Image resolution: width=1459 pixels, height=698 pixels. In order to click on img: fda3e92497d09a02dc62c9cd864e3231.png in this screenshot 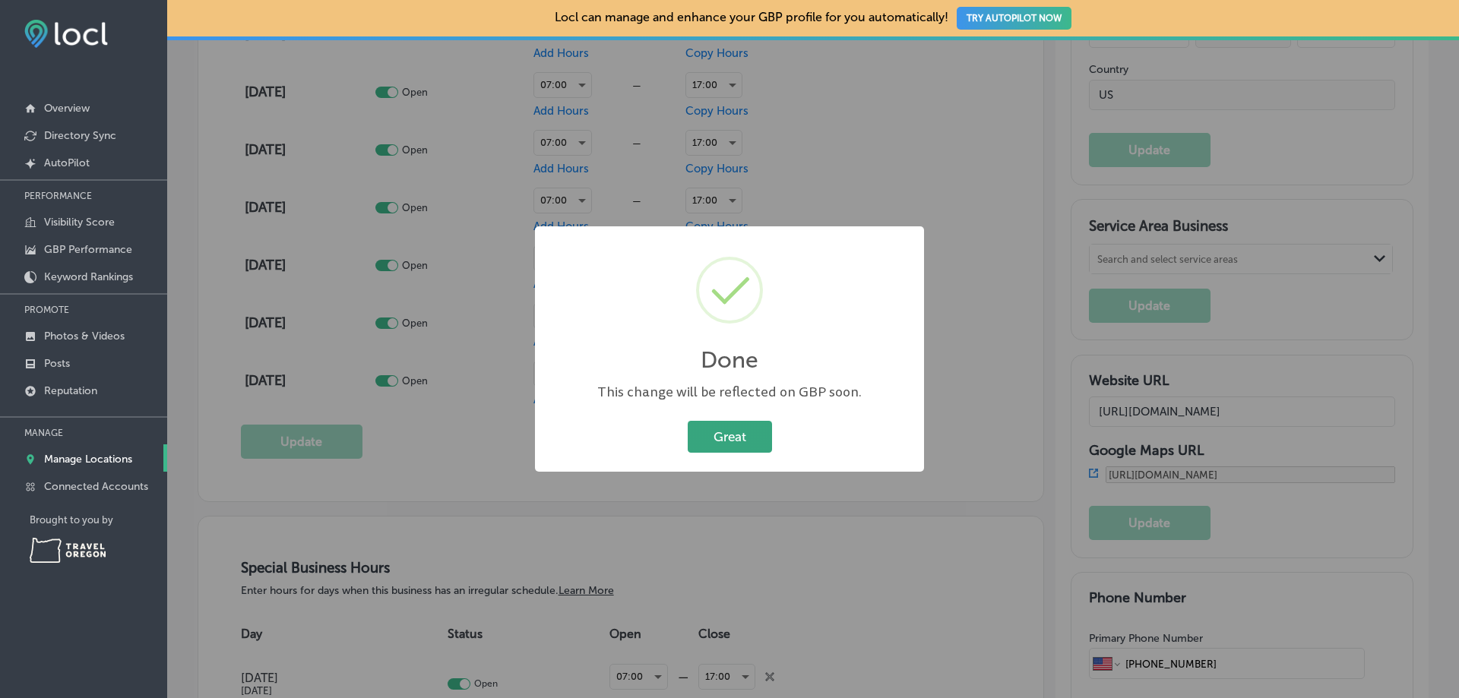, I will do `click(66, 33)`.